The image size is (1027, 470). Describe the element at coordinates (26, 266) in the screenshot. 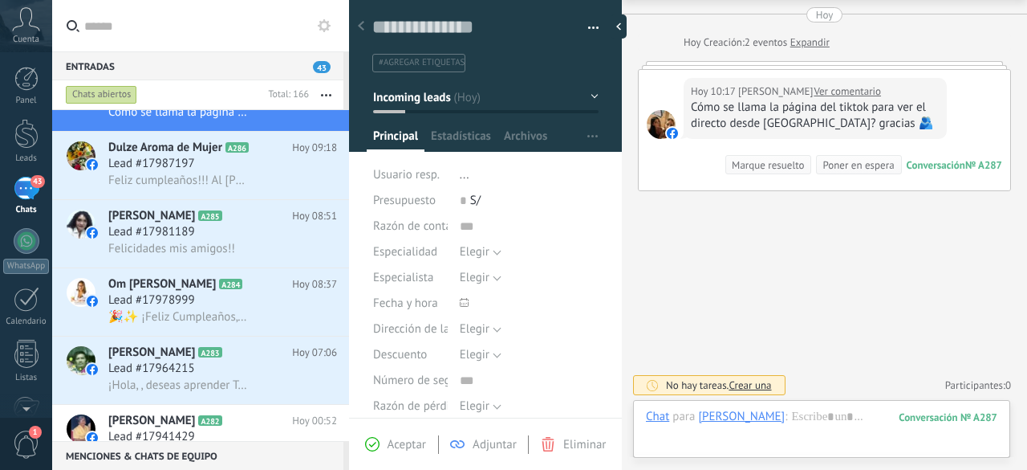

I see `div: WhatsApp` at that location.